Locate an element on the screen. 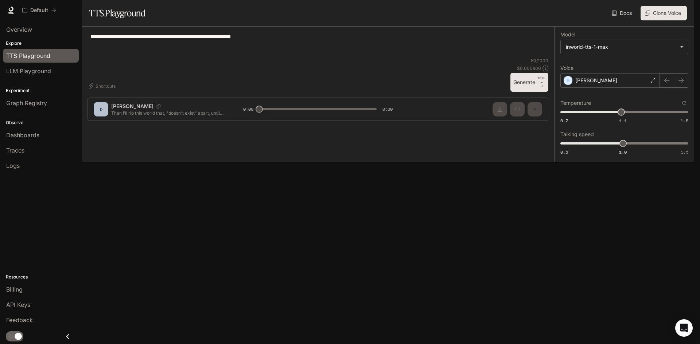 The height and width of the screenshot is (344, 700). p: $ 0.000800 is located at coordinates (529, 68).